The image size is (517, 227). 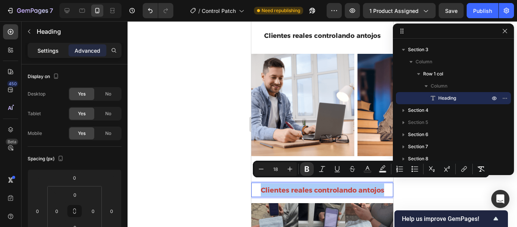 I want to click on p: 7, so click(x=51, y=11).